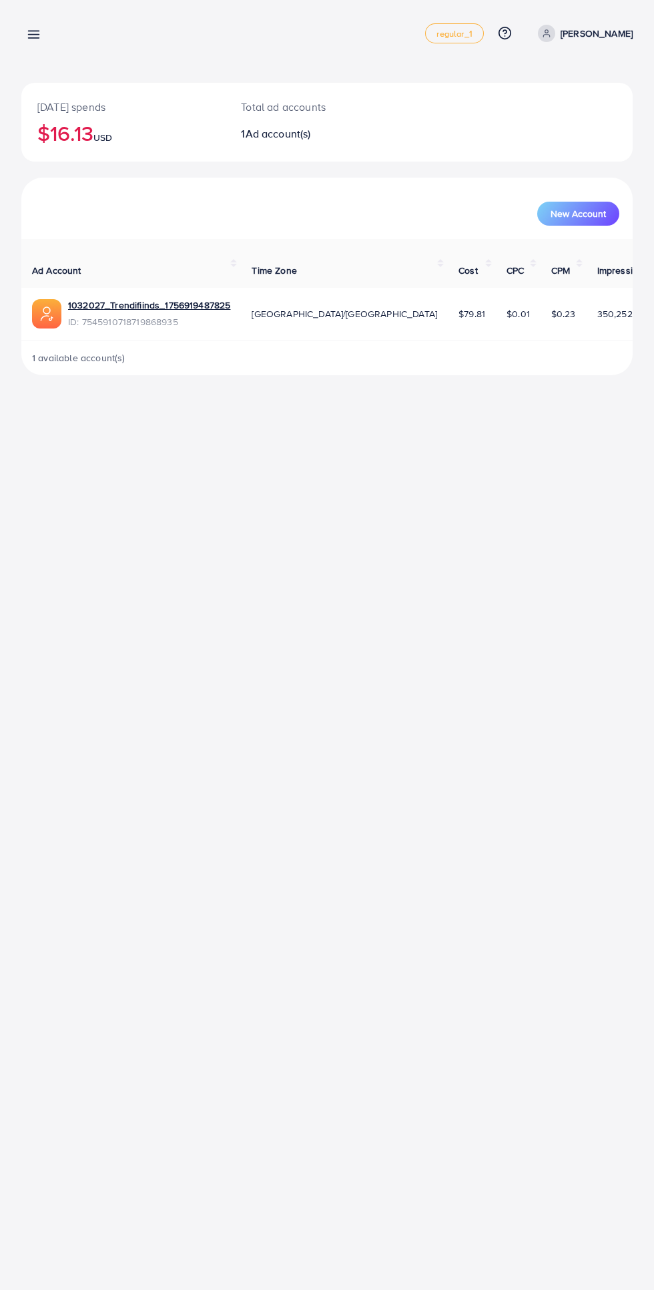 The image size is (654, 1290). What do you see at coordinates (47, 314) in the screenshot?
I see `img: ic-ads-acc.e4c84228.svg` at bounding box center [47, 314].